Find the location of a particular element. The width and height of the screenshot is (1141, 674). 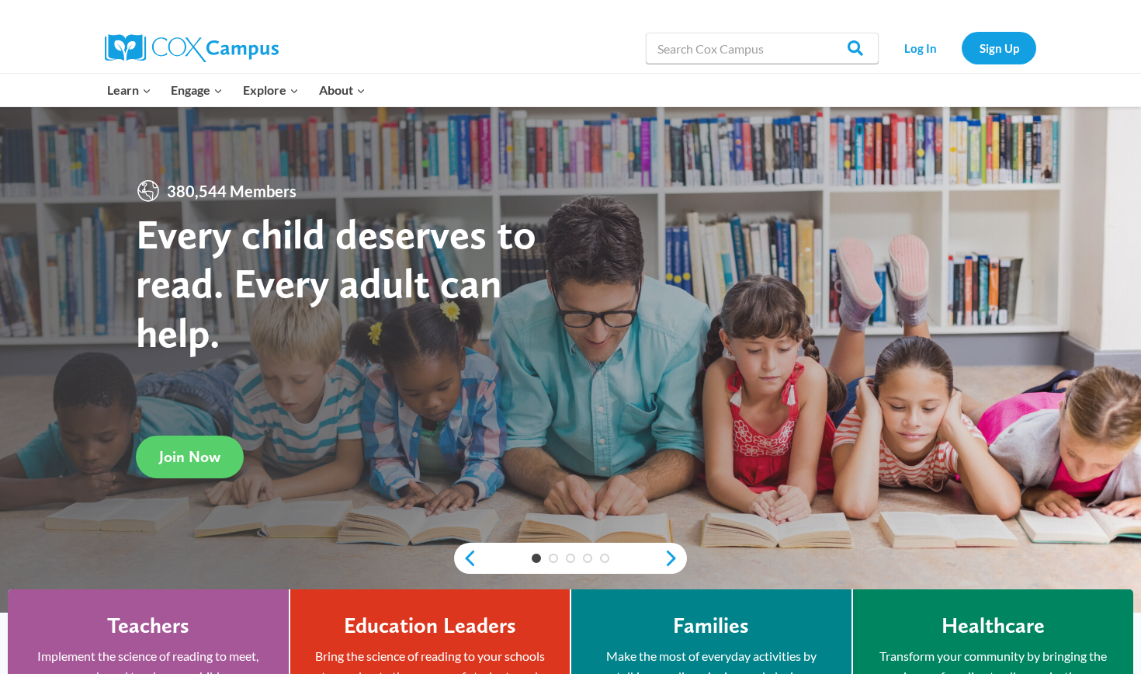

a: Sign Up is located at coordinates (999, 47).